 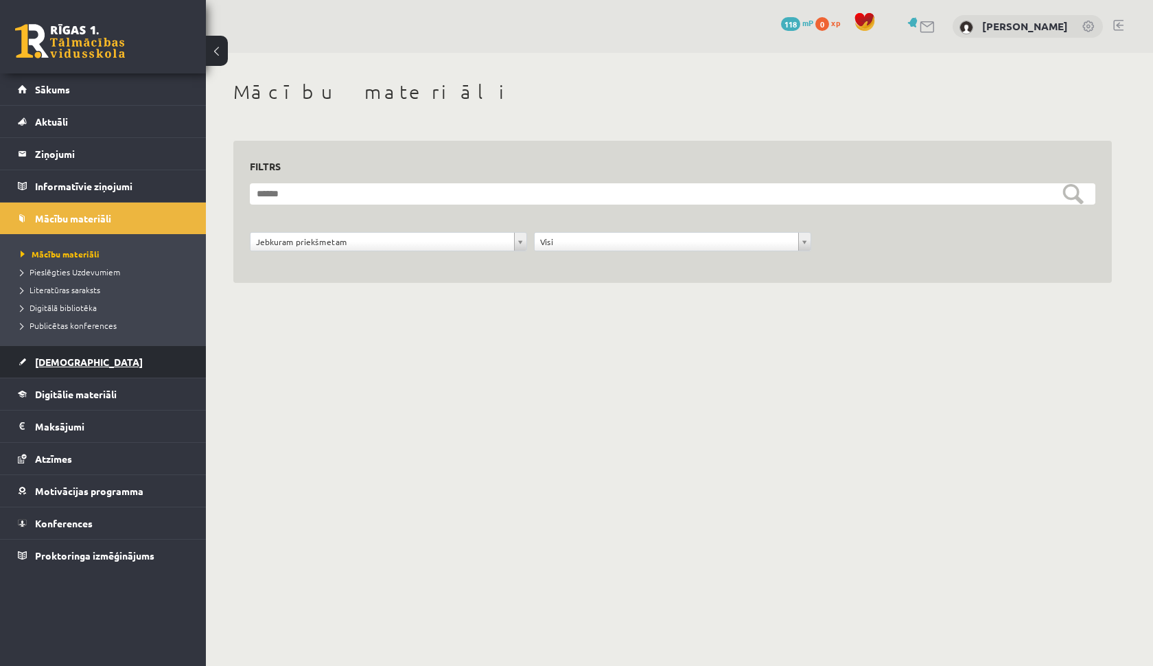 What do you see at coordinates (103, 459) in the screenshot?
I see `a: Atzīmes` at bounding box center [103, 459].